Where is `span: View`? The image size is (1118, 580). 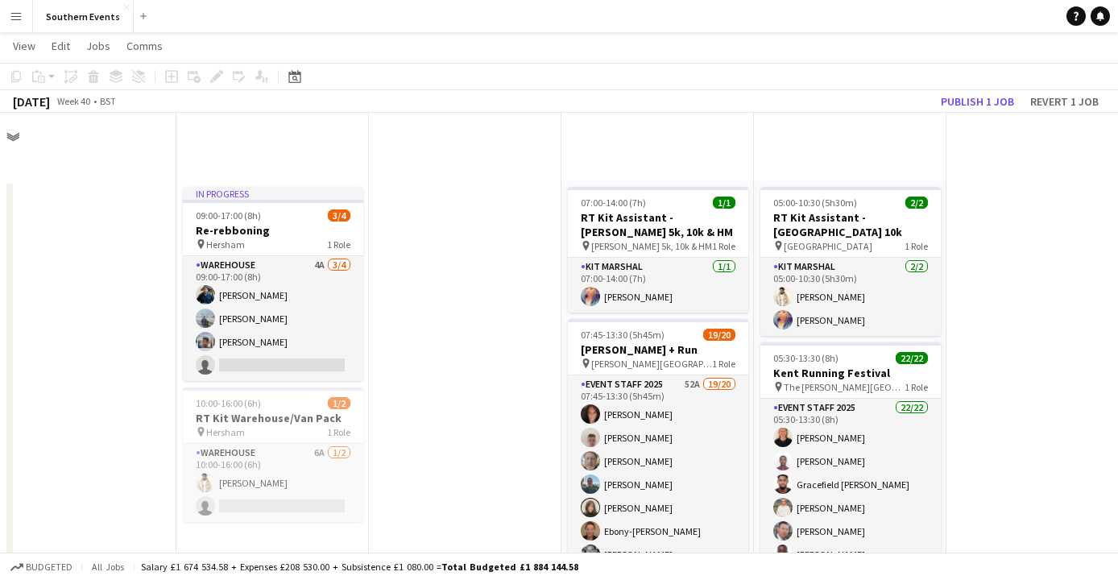 span: View is located at coordinates (24, 46).